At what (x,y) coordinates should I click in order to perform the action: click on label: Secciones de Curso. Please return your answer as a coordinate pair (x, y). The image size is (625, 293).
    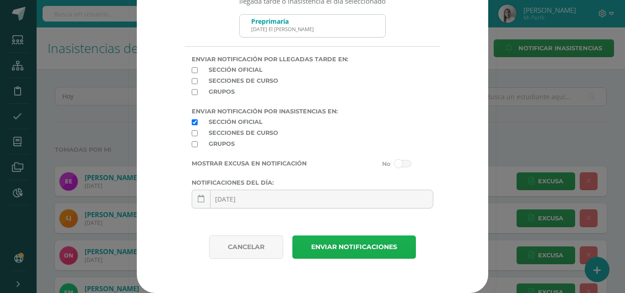
    Looking at the image, I should click on (244, 81).